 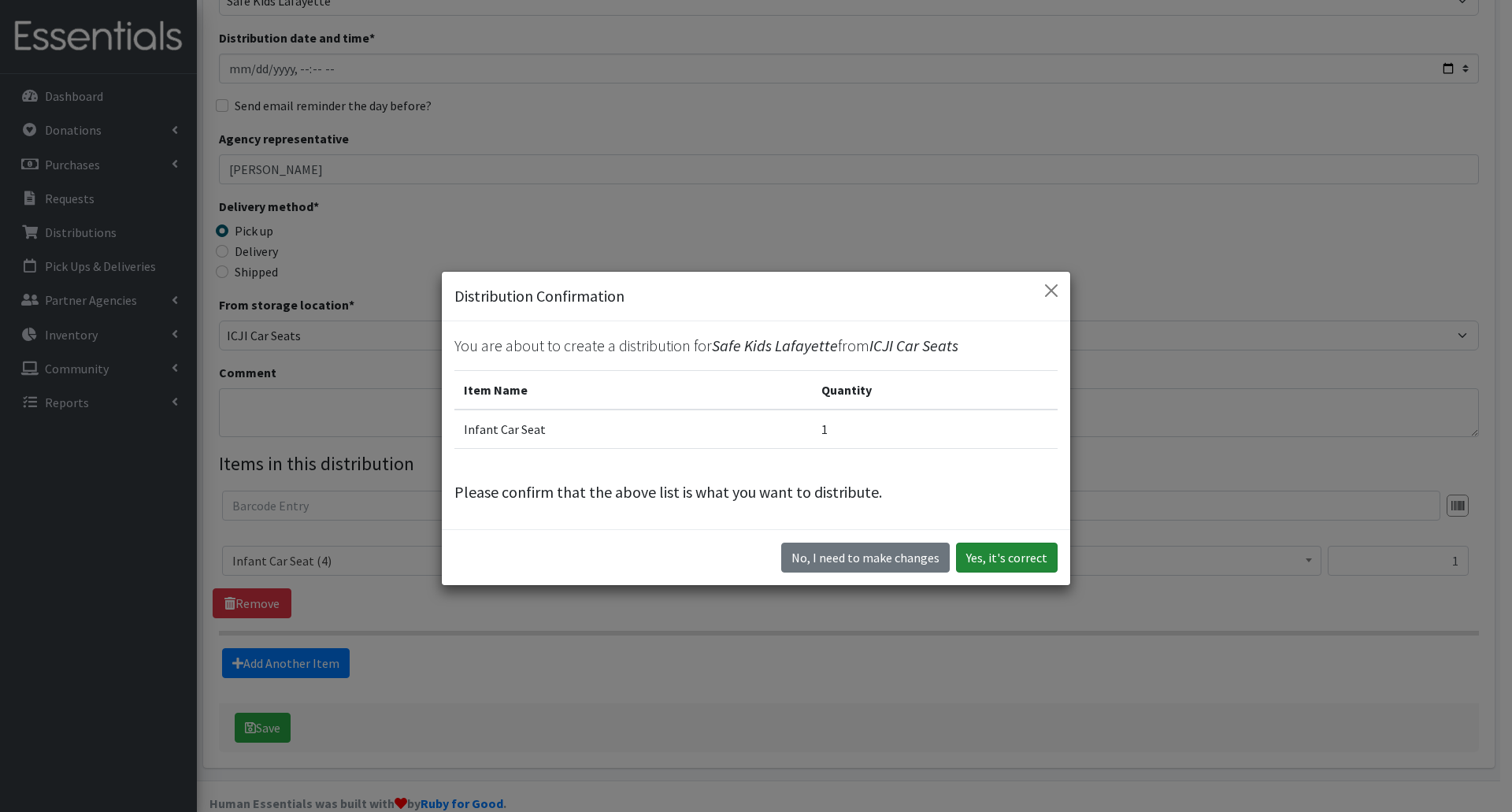 What do you see at coordinates (633, 390) in the screenshot?
I see `th: Item Name` at bounding box center [633, 390].